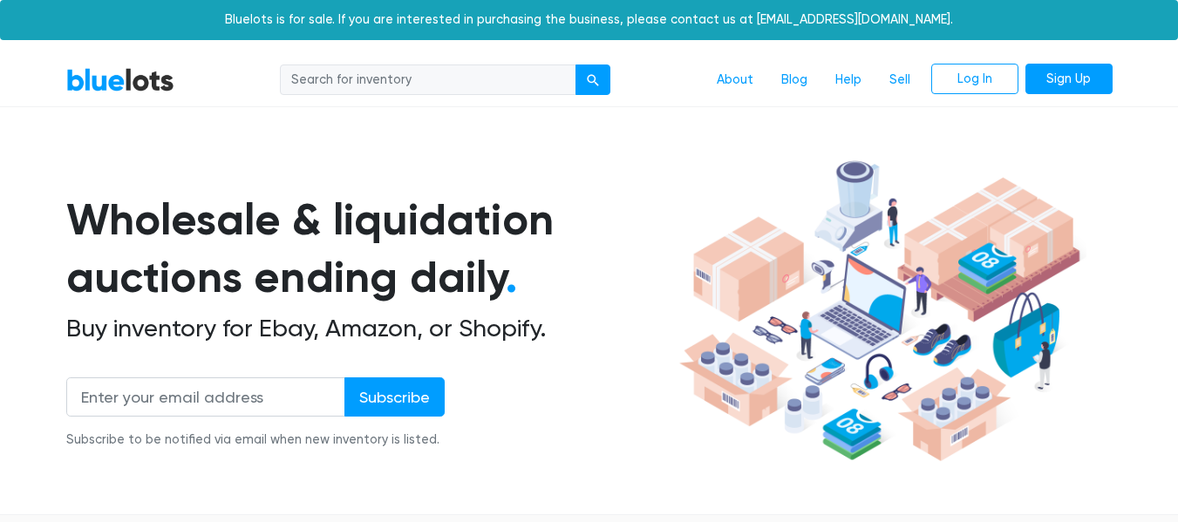  What do you see at coordinates (900, 80) in the screenshot?
I see `a: Sell` at bounding box center [900, 80].